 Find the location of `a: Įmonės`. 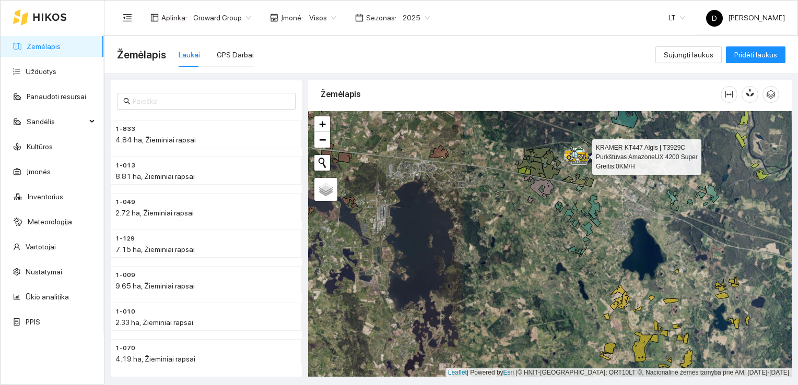

a: Įmonės is located at coordinates (39, 172).